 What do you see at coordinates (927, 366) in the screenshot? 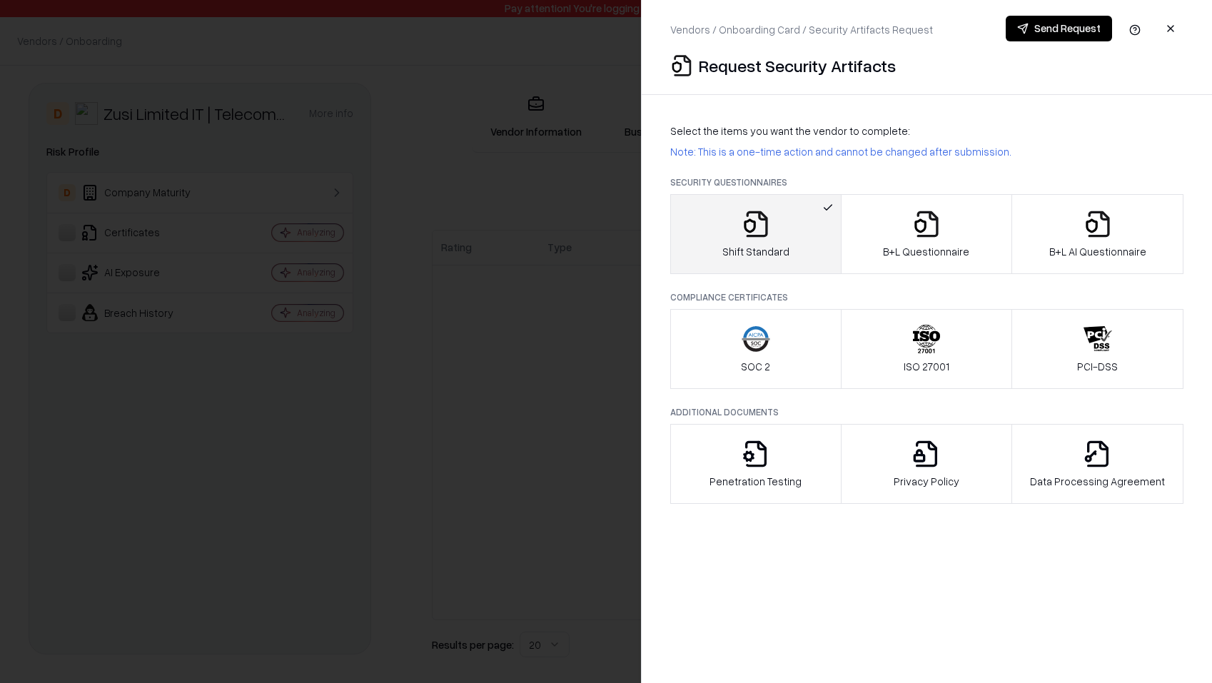
I see `p: ISO 27001` at bounding box center [927, 366].